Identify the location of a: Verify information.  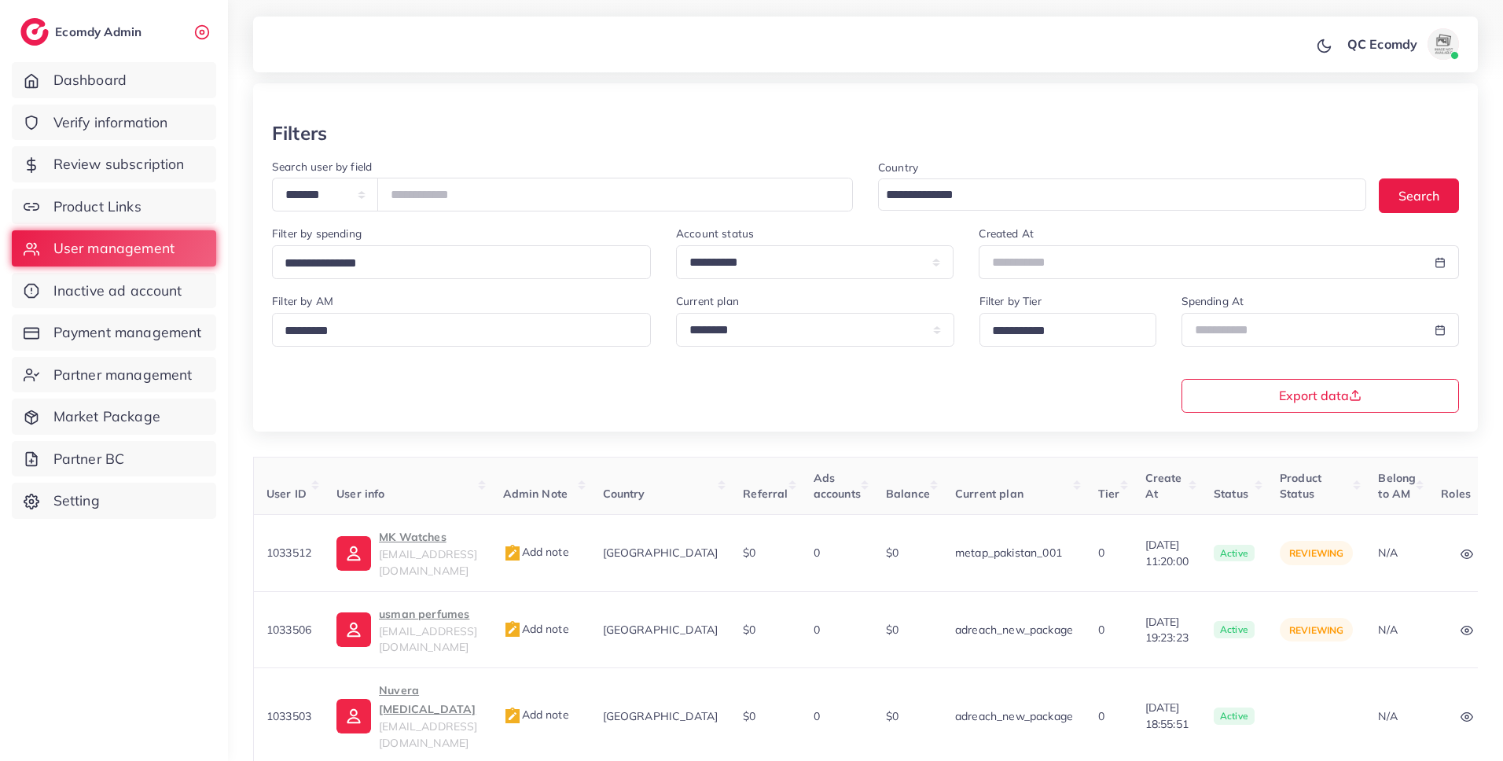
(114, 123).